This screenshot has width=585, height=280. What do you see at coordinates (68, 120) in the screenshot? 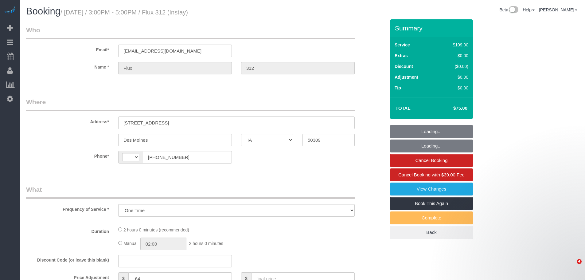
I see `label: Address*` at bounding box center [68, 120].